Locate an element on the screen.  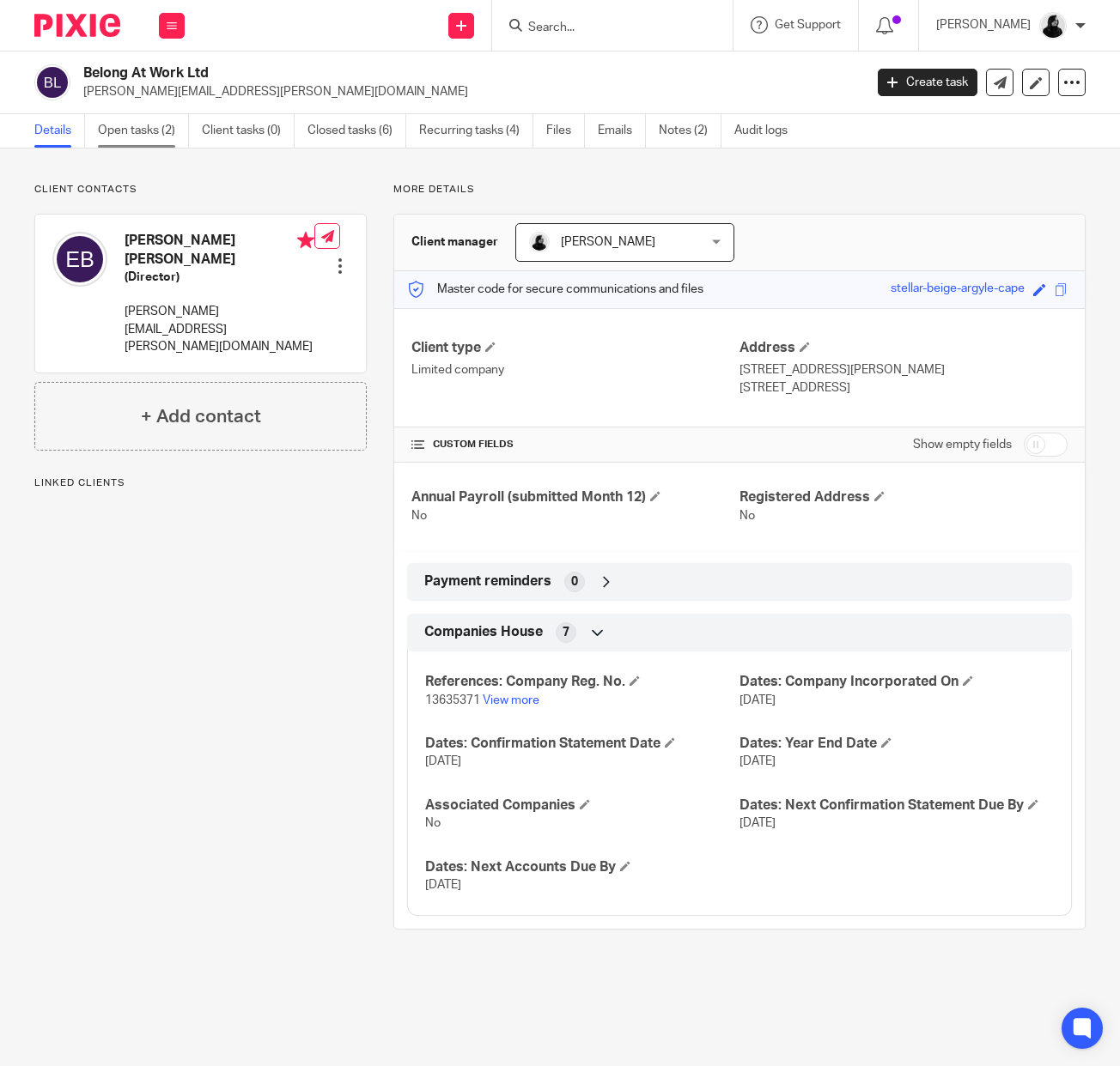
h4: Address is located at coordinates (904, 348).